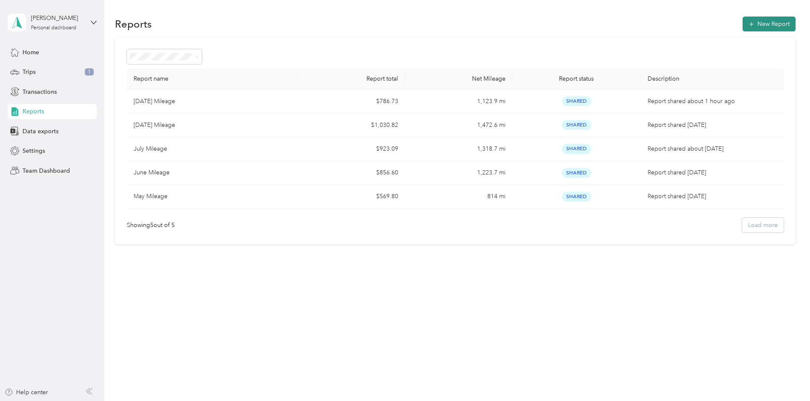 The width and height of the screenshot is (810, 401). What do you see at coordinates (150, 225) in the screenshot?
I see `div: Showing 5 out of 5` at bounding box center [150, 225].